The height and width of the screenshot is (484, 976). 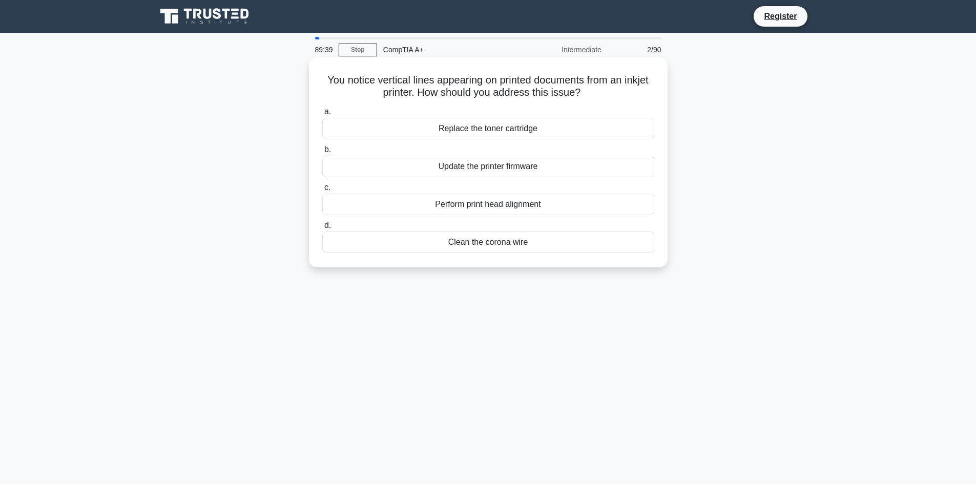 I want to click on span: d., so click(x=327, y=225).